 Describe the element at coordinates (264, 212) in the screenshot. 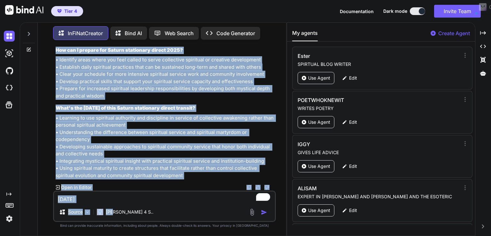

I see `img: icon` at that location.